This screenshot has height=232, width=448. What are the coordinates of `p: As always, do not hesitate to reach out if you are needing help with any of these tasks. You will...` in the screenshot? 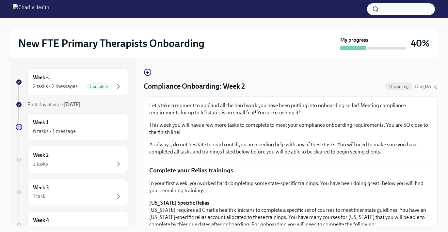 It's located at (290, 148).